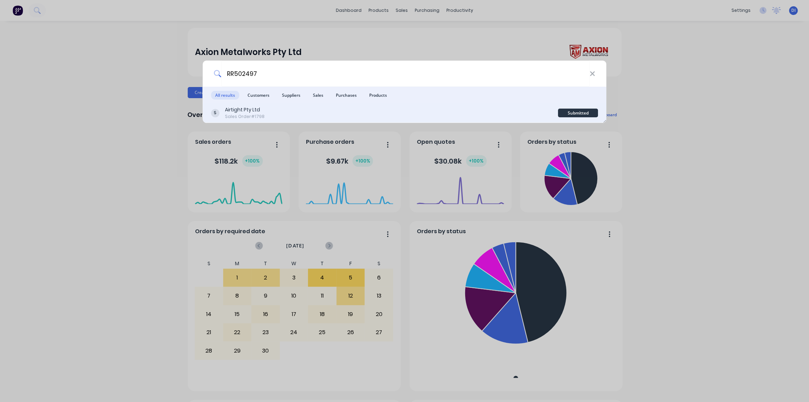 The width and height of the screenshot is (809, 402). Describe the element at coordinates (405, 73) in the screenshot. I see `input: Start typing a customer or supplier name to create a new order...` at that location.